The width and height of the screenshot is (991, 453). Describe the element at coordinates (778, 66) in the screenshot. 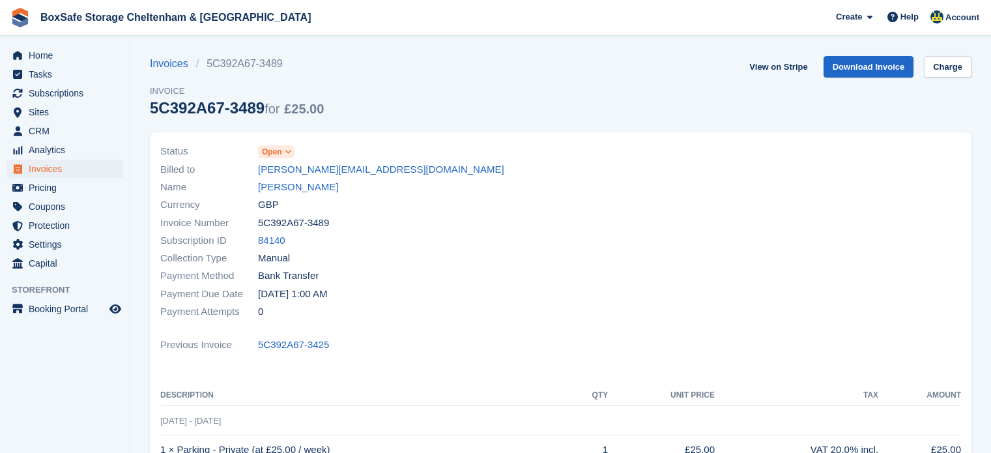

I see `a: View on Stripe` at that location.